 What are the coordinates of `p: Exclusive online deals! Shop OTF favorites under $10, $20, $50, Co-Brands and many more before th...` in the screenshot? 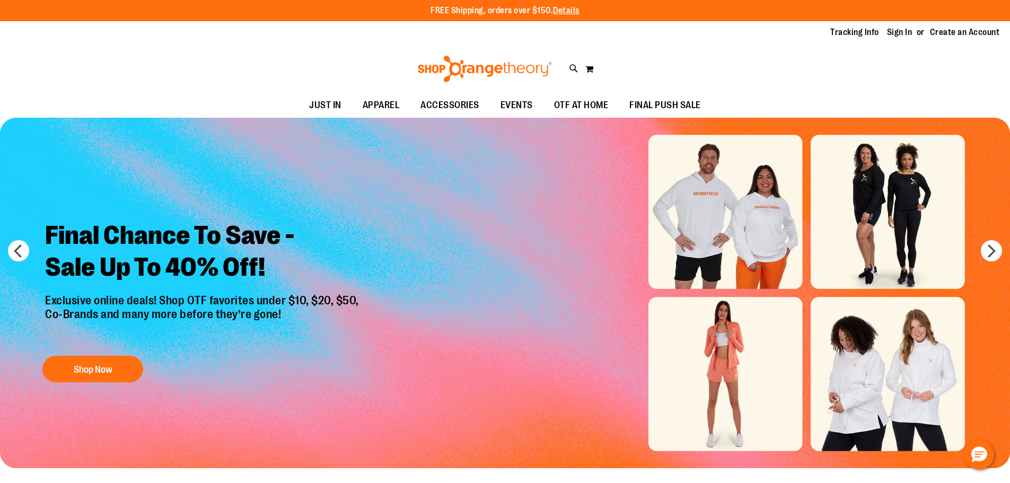 It's located at (203, 320).